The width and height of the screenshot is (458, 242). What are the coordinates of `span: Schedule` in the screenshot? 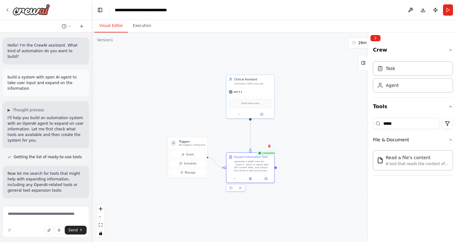 It's located at (190, 164).